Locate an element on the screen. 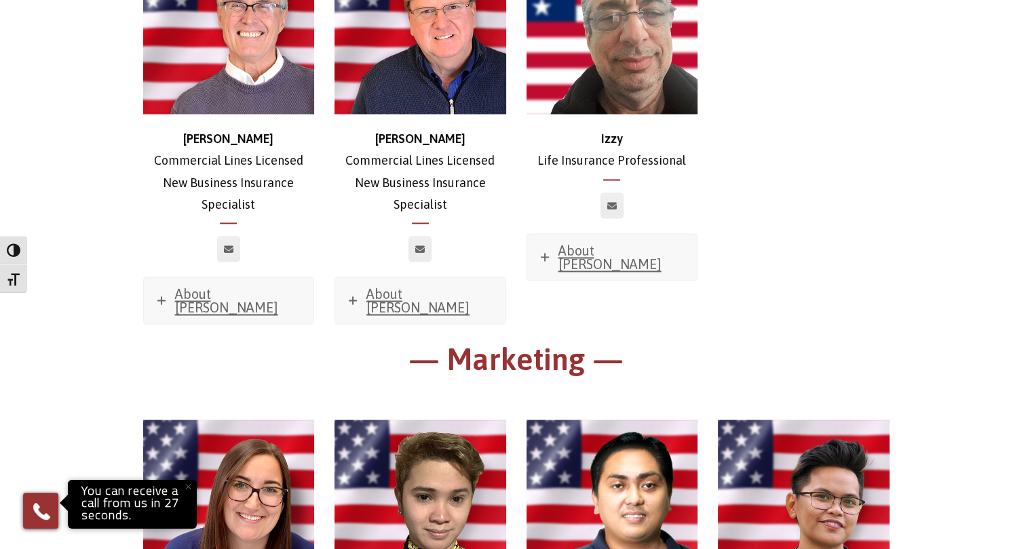 This screenshot has height=549, width=1032. p: Life Insurance Professional is located at coordinates (612, 149).